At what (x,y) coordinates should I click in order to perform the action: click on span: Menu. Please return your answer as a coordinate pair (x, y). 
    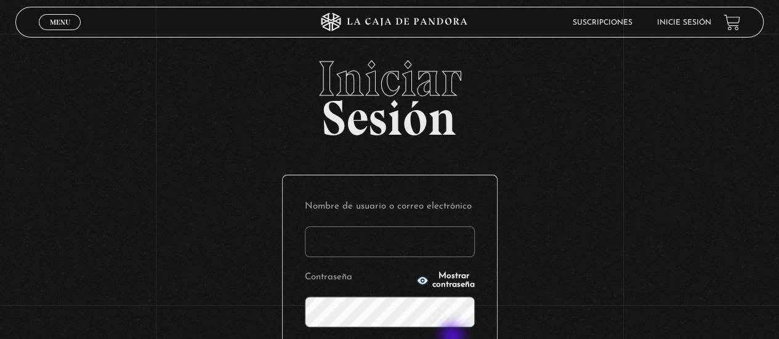
    Looking at the image, I should click on (60, 22).